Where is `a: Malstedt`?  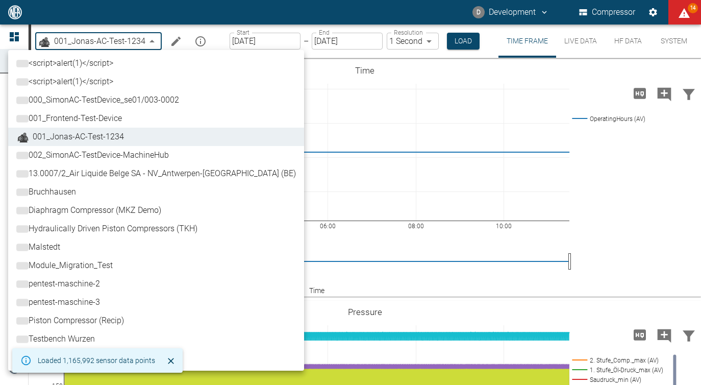 a: Malstedt is located at coordinates (156, 247).